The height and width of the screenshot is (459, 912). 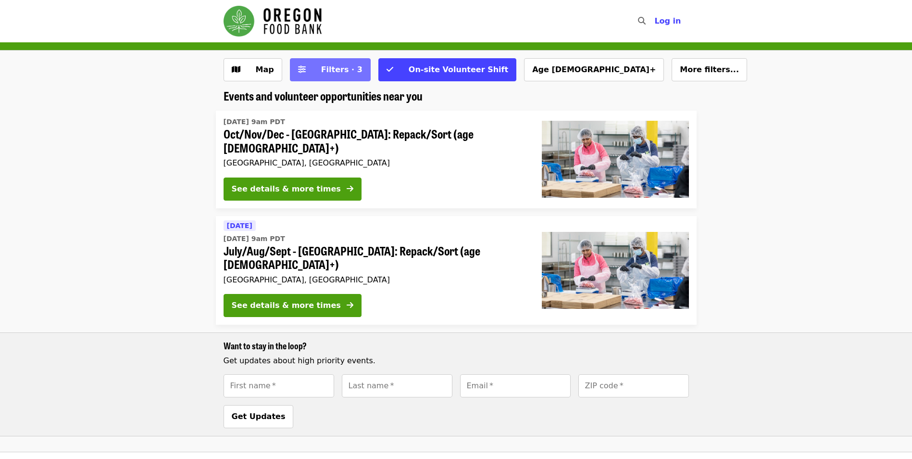 I want to click on input: Search, so click(x=655, y=21).